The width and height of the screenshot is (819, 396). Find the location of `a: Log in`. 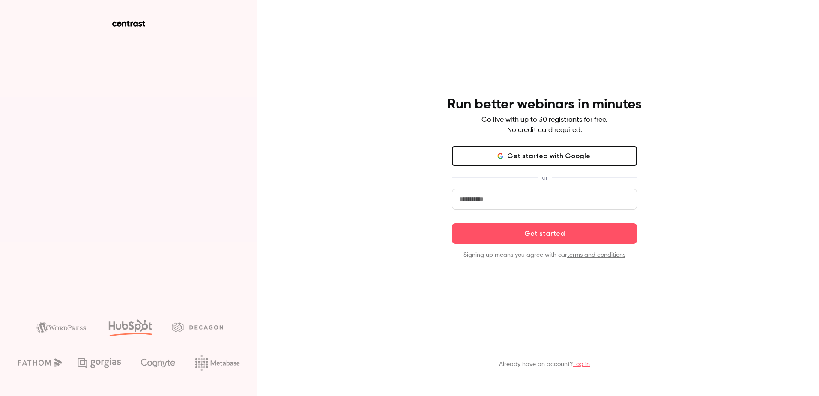

a: Log in is located at coordinates (581, 364).